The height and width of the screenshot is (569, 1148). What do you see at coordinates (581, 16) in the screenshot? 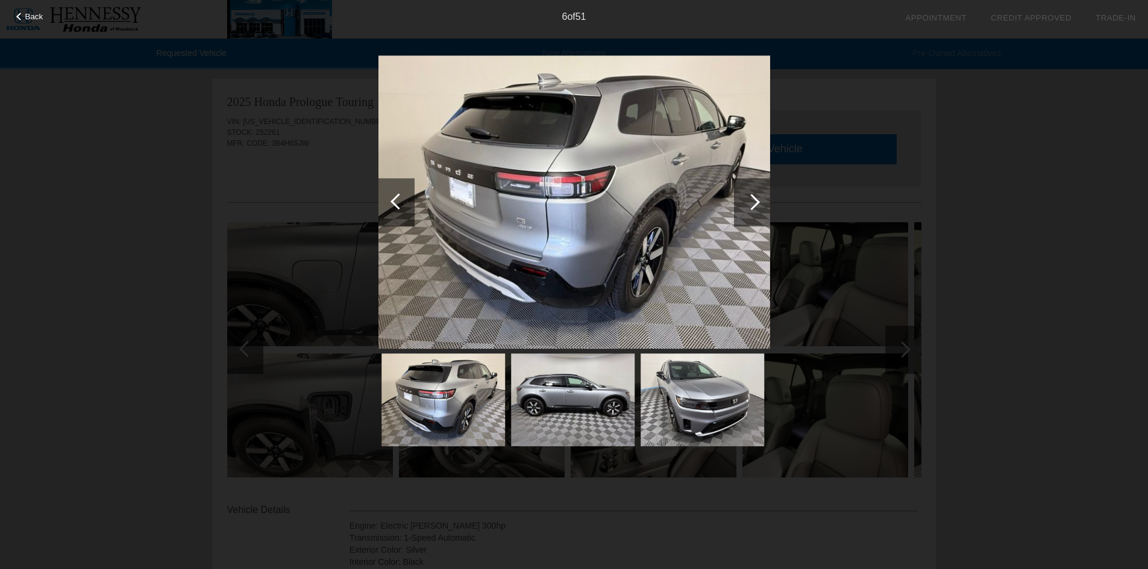
I see `span: 51` at bounding box center [581, 16].